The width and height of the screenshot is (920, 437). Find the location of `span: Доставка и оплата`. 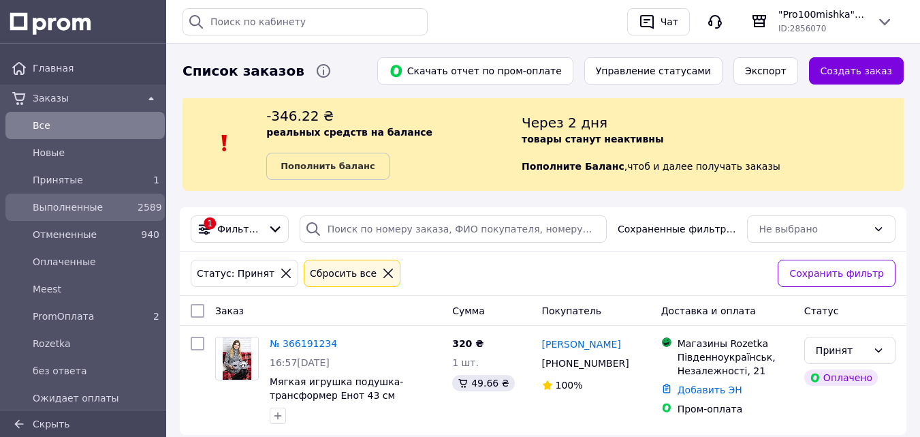

span: Доставка и оплата is located at coordinates (708, 311).